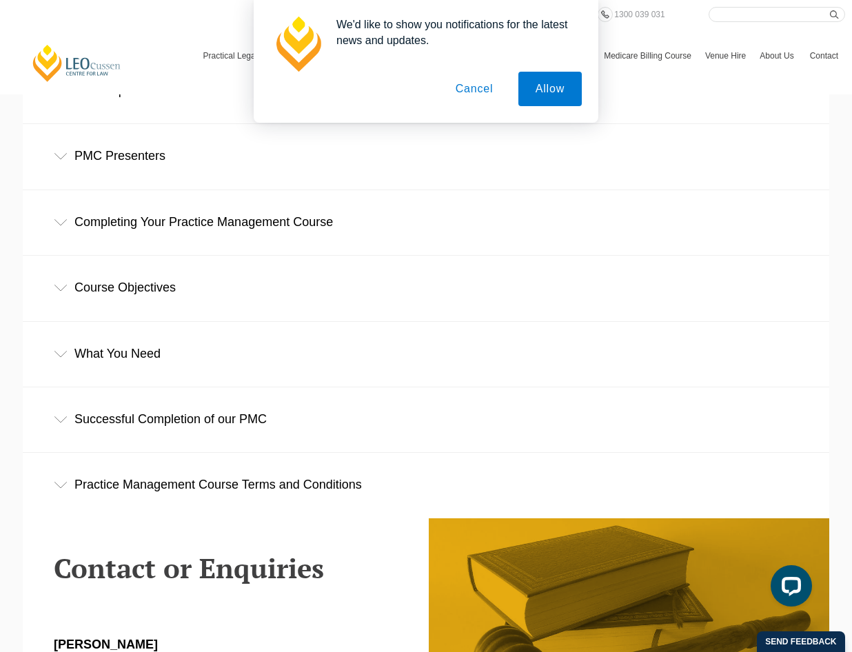 This screenshot has height=652, width=852. Describe the element at coordinates (426, 484) in the screenshot. I see `div: Practice Management Course Terms and Conditions` at that location.